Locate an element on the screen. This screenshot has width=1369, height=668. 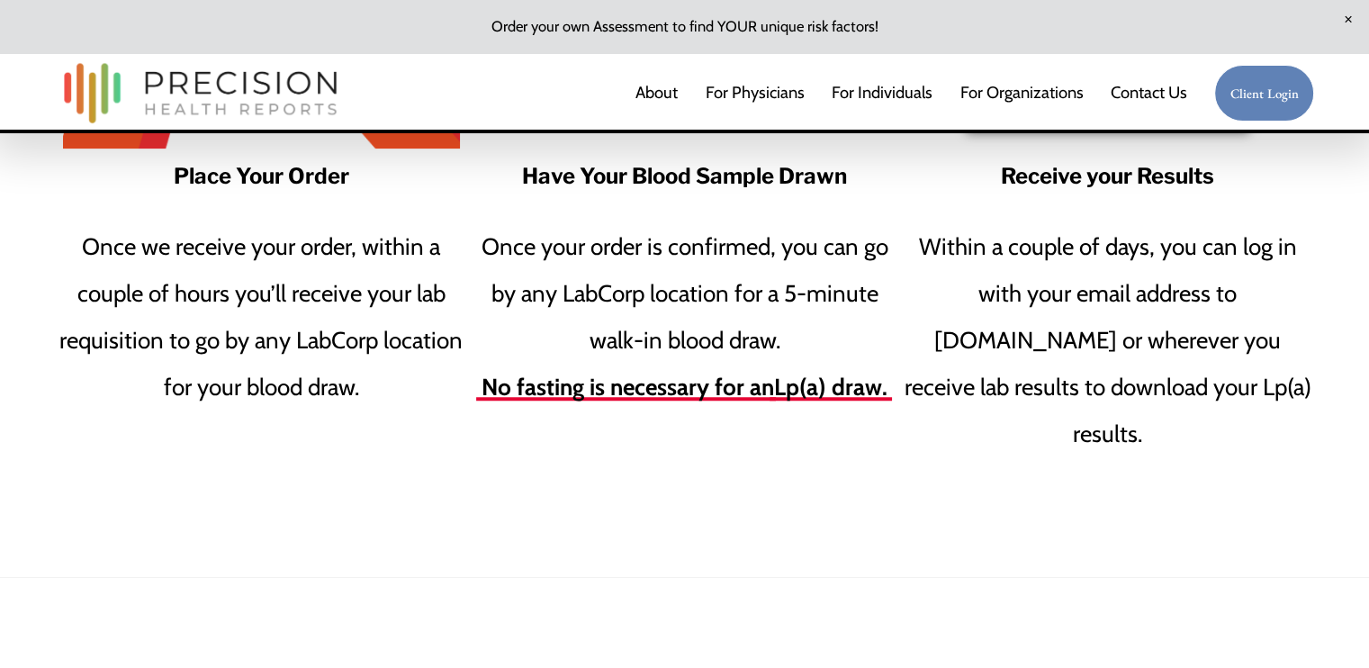
a: folder dropdown is located at coordinates (1022, 93).